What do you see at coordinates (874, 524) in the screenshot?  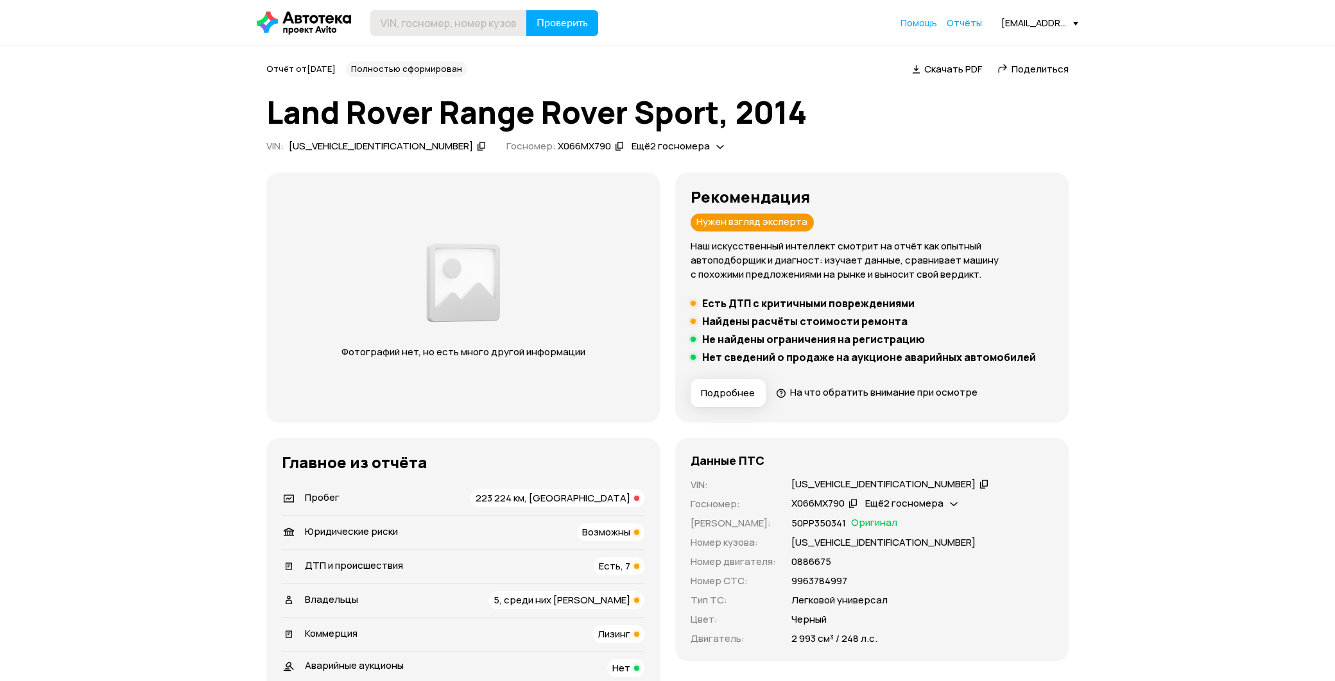 I see `span: Оригинал` at bounding box center [874, 524].